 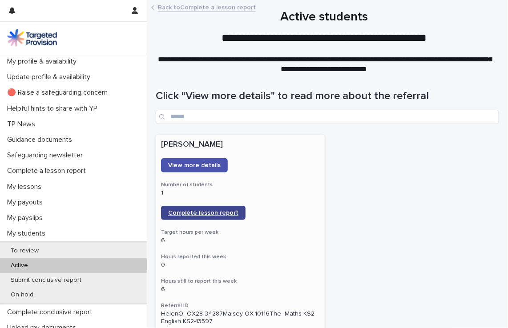 What do you see at coordinates (52, 312) in the screenshot?
I see `p: Complete conclusive report` at bounding box center [52, 312].